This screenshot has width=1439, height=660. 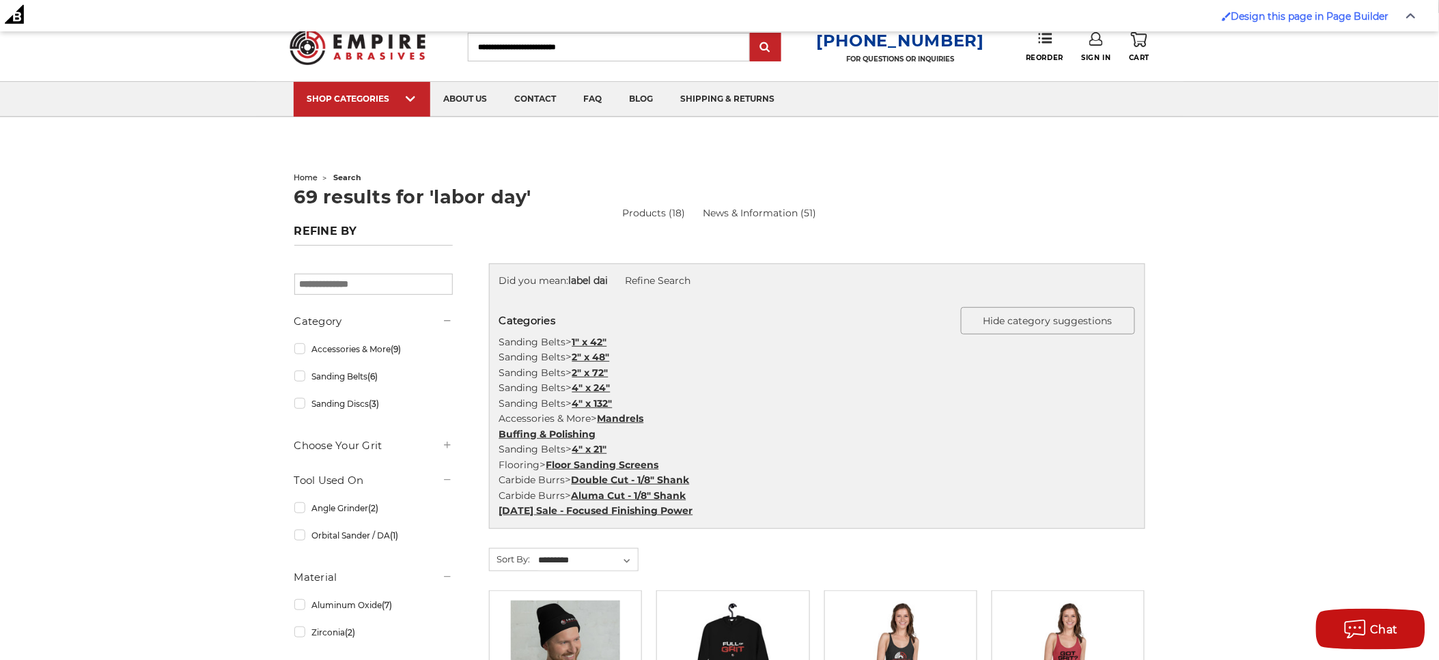 I want to click on h5: Category, so click(x=373, y=322).